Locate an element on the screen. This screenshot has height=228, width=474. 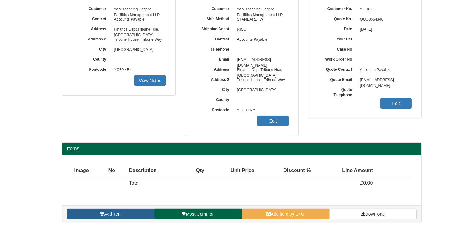
label: Work Order No is located at coordinates (337, 58).